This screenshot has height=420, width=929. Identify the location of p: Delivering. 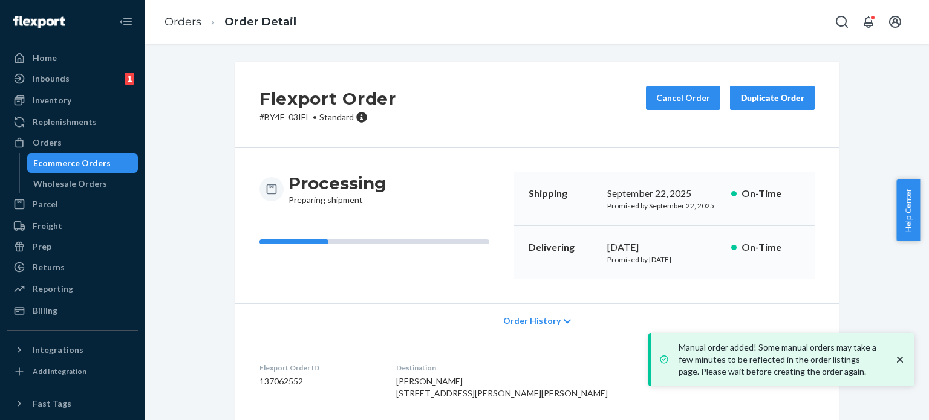
(563, 247).